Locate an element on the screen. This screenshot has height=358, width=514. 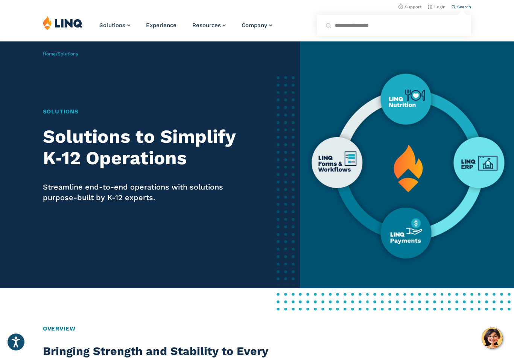
a: Experience is located at coordinates (161, 25).